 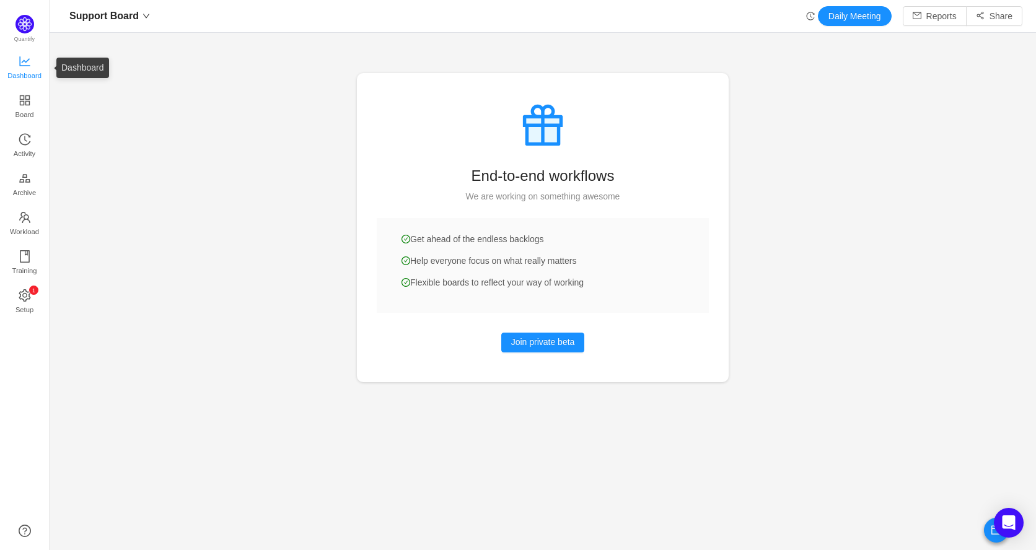 What do you see at coordinates (25, 68) in the screenshot?
I see `a: Dashboard` at bounding box center [25, 68].